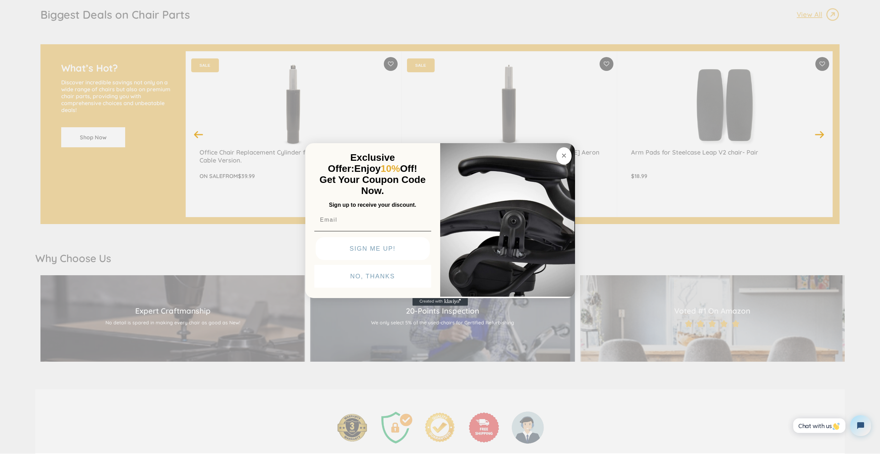  I want to click on img: underline, so click(373, 231).